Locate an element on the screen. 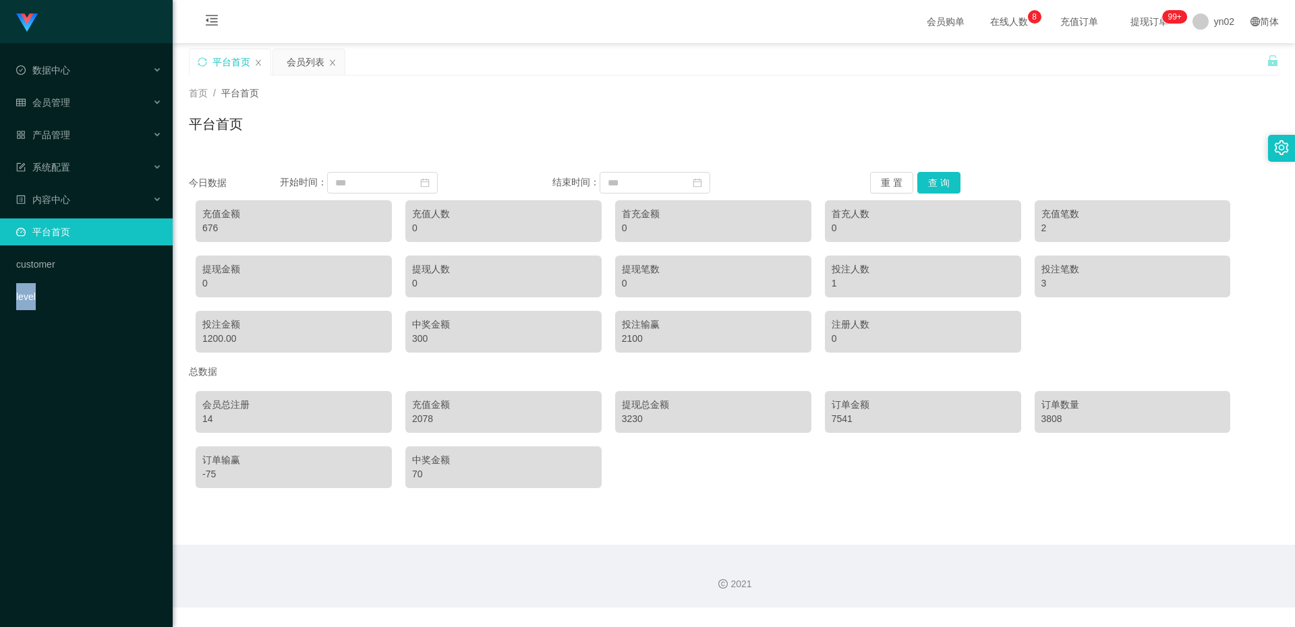 The width and height of the screenshot is (1295, 627). span: 开始时间： is located at coordinates (304, 182).